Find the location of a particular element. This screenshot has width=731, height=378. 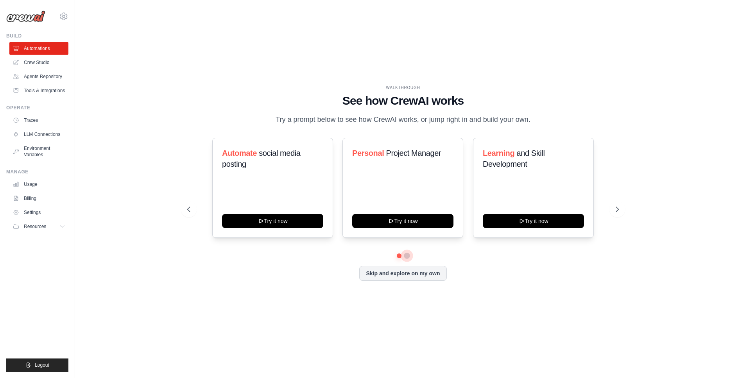

button: Logout is located at coordinates (37, 366).